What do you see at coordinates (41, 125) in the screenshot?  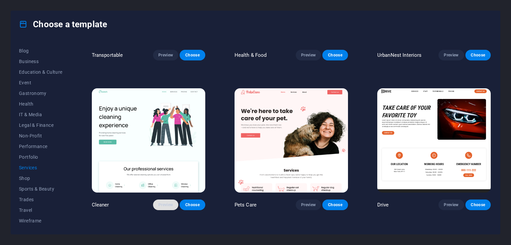 I see `button: Legal & Finance` at bounding box center [41, 125].